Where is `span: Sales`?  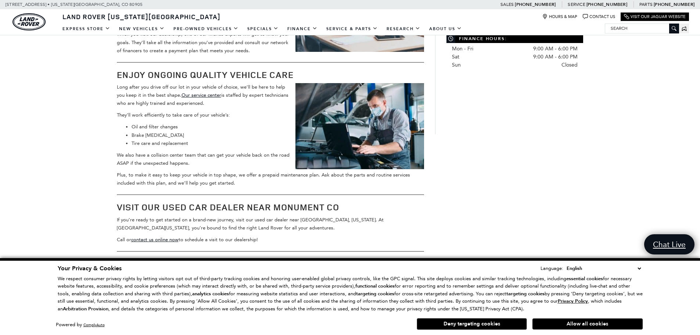
span: Sales is located at coordinates (507, 4).